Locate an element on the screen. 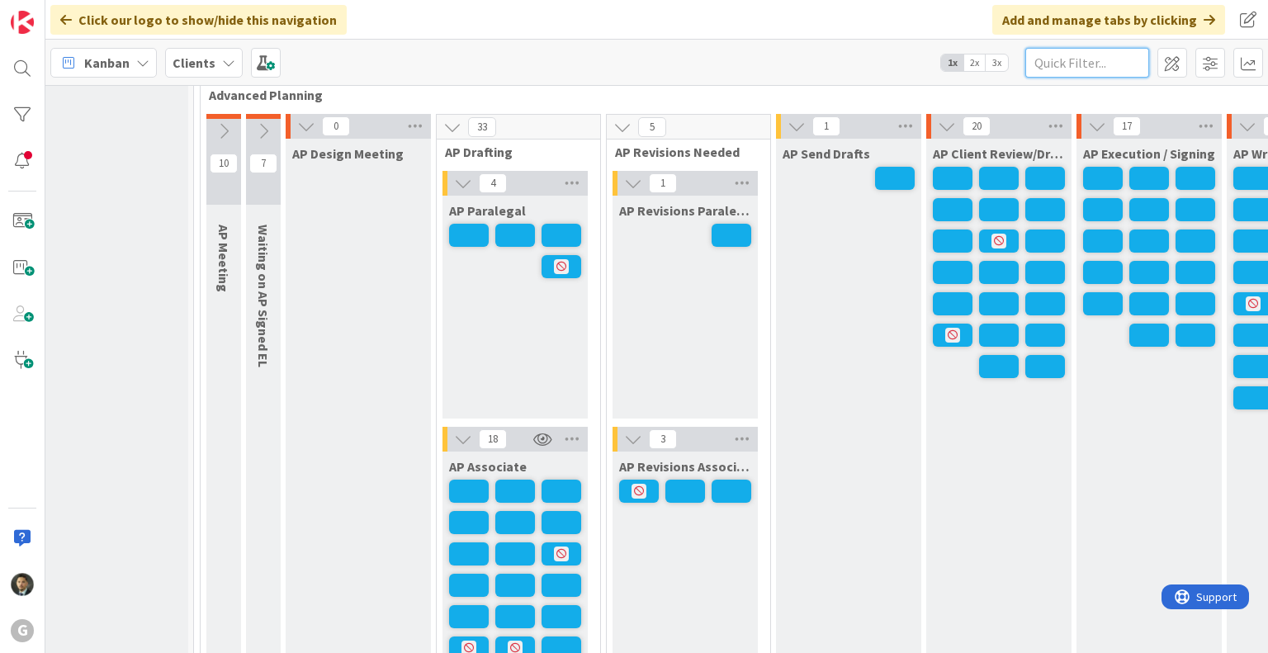 The height and width of the screenshot is (653, 1268). span: AP Send Drafts is located at coordinates (826, 154).